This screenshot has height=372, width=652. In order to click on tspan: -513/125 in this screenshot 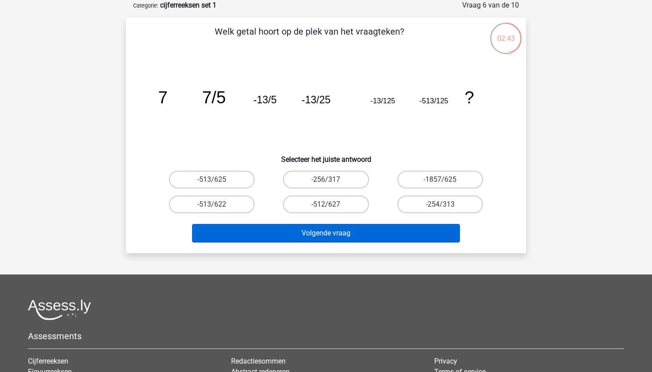, I will do `click(434, 101)`.